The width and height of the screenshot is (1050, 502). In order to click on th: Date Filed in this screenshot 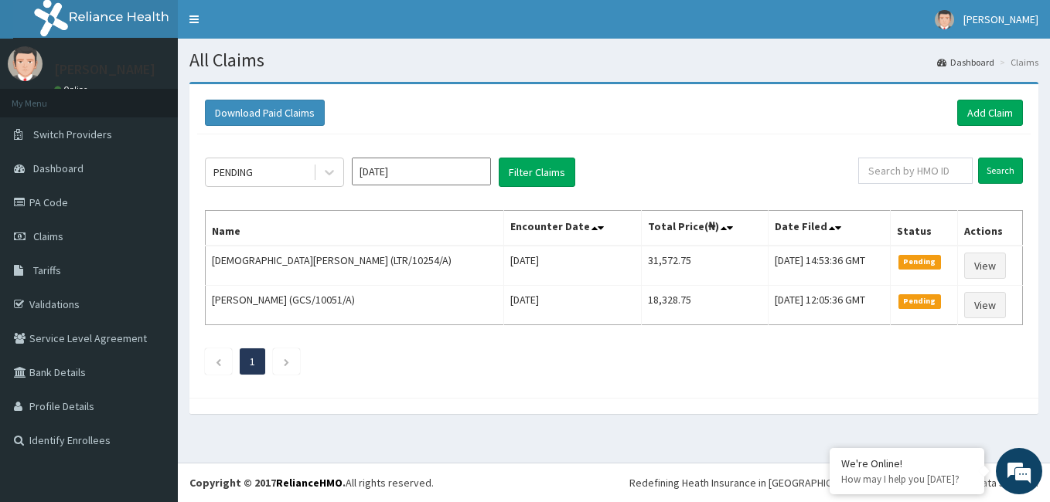, I will do `click(829, 229)`.